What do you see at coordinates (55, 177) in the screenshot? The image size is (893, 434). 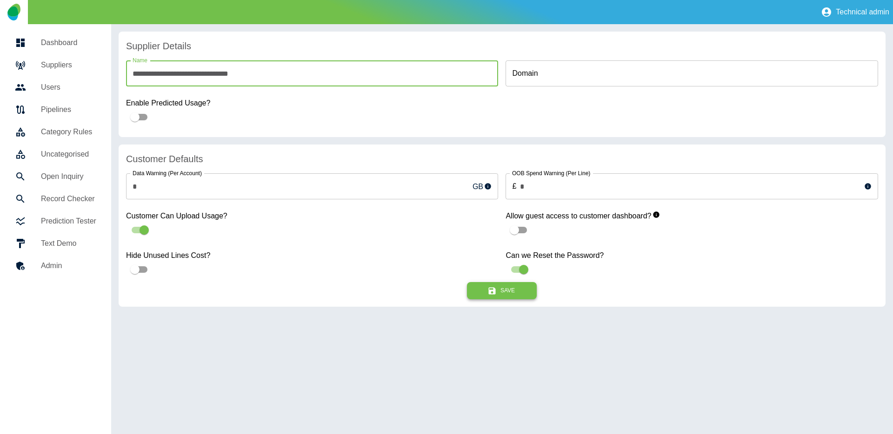 I see `a: Open Inquiry` at bounding box center [55, 177].